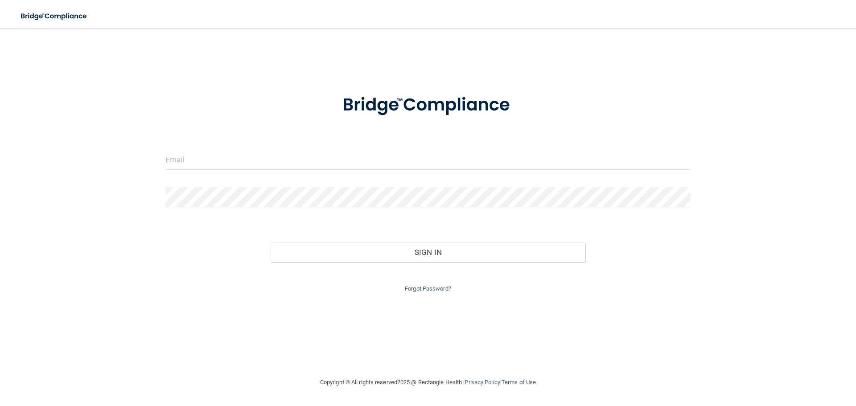 This screenshot has width=856, height=406. I want to click on input: Email, so click(428, 160).